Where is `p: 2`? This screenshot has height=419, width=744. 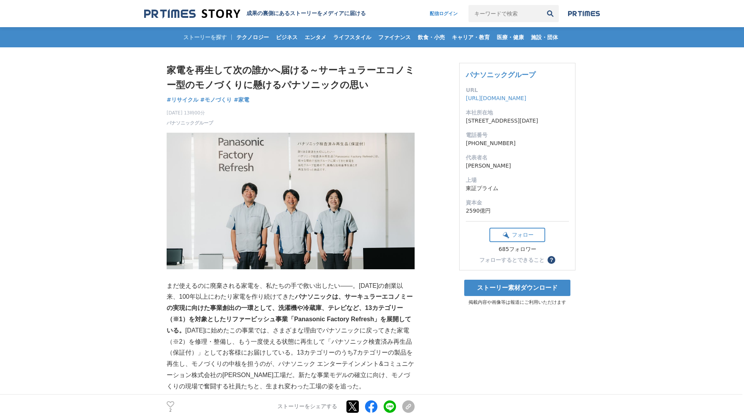 p: 2 is located at coordinates (171, 410).